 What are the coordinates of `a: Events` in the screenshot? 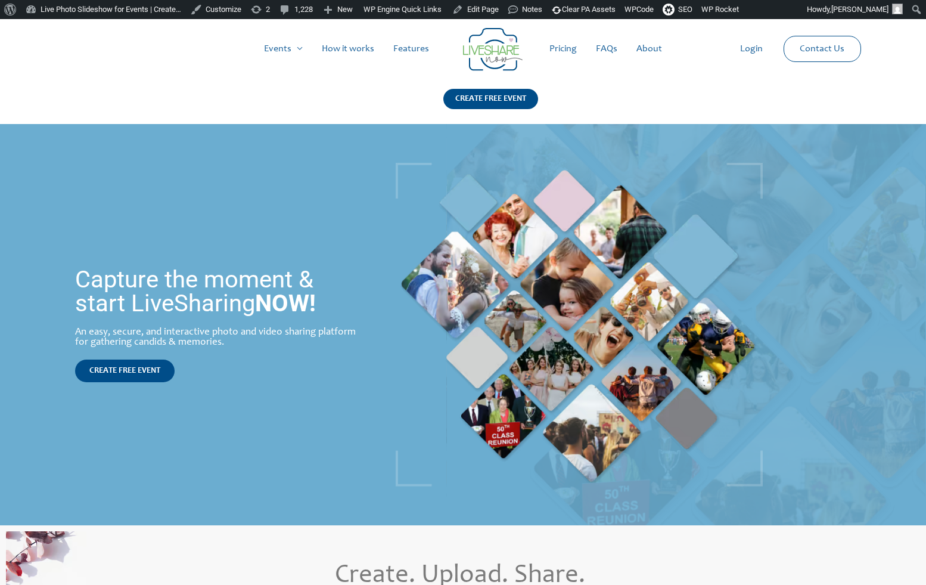 It's located at (283, 49).